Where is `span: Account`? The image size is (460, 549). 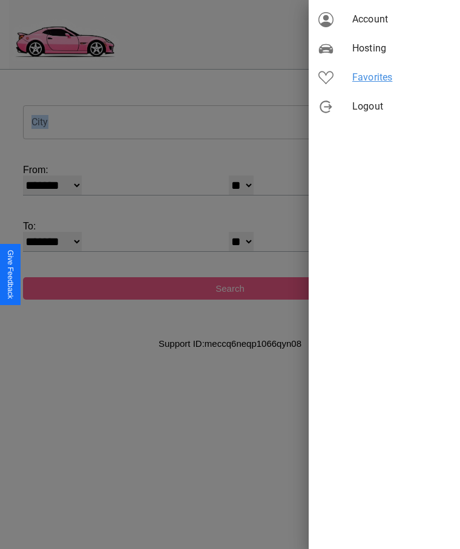 span: Account is located at coordinates (401, 19).